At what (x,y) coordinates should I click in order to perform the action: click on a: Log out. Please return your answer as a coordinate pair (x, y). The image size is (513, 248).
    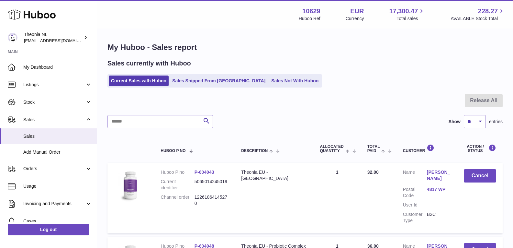
    Looking at the image, I should click on (48, 229).